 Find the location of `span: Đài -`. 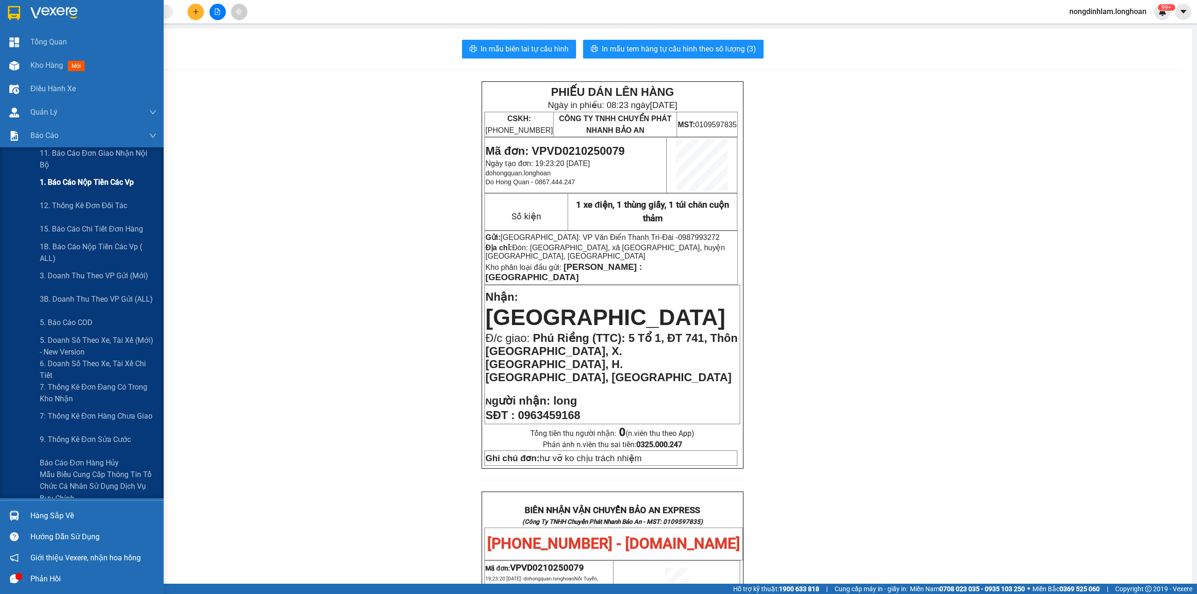

span: Đài - is located at coordinates (691, 237).